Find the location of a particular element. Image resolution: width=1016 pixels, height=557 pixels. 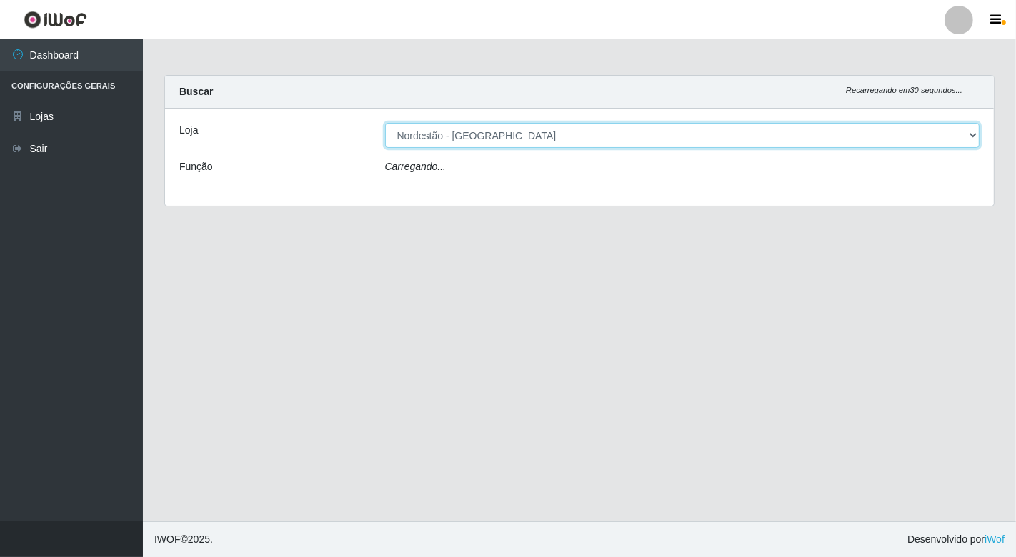

strong: Buscar is located at coordinates (196, 91).